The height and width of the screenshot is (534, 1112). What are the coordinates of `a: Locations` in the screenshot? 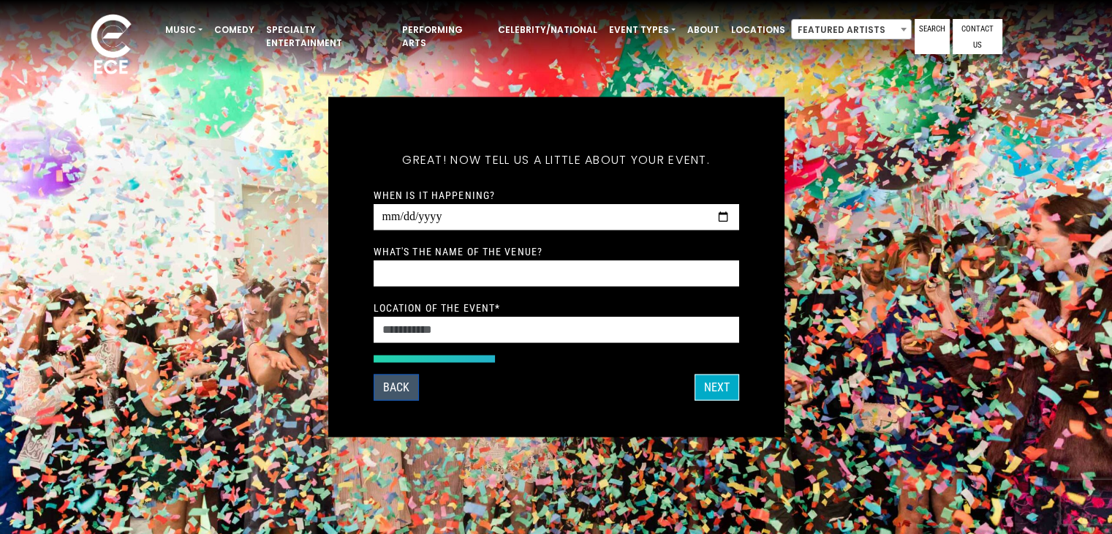 It's located at (758, 30).